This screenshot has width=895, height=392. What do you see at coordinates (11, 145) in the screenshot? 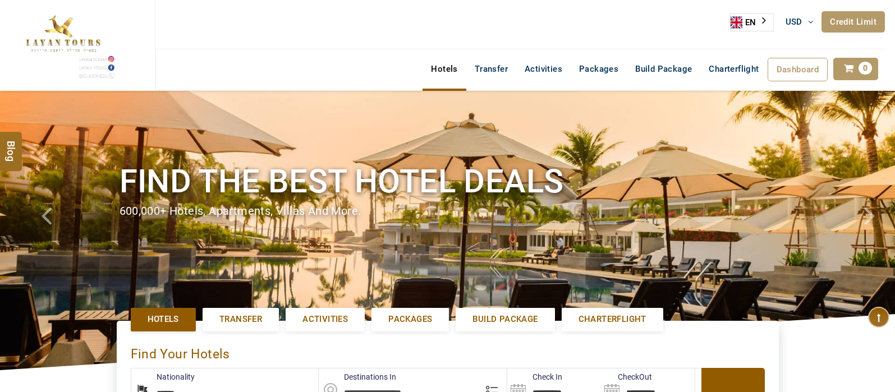
I see `span: Blog` at bounding box center [11, 145].